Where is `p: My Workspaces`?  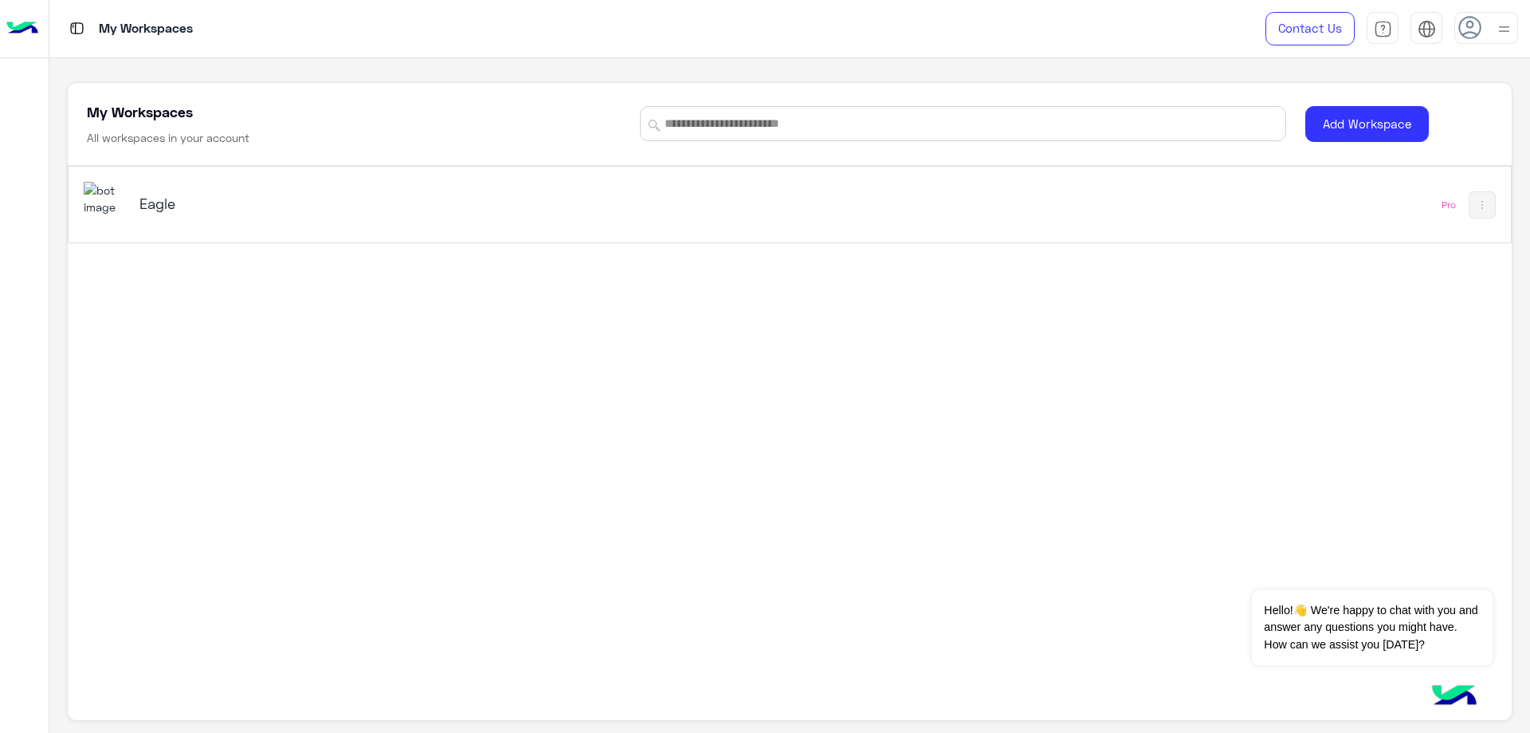 p: My Workspaces is located at coordinates (146, 29).